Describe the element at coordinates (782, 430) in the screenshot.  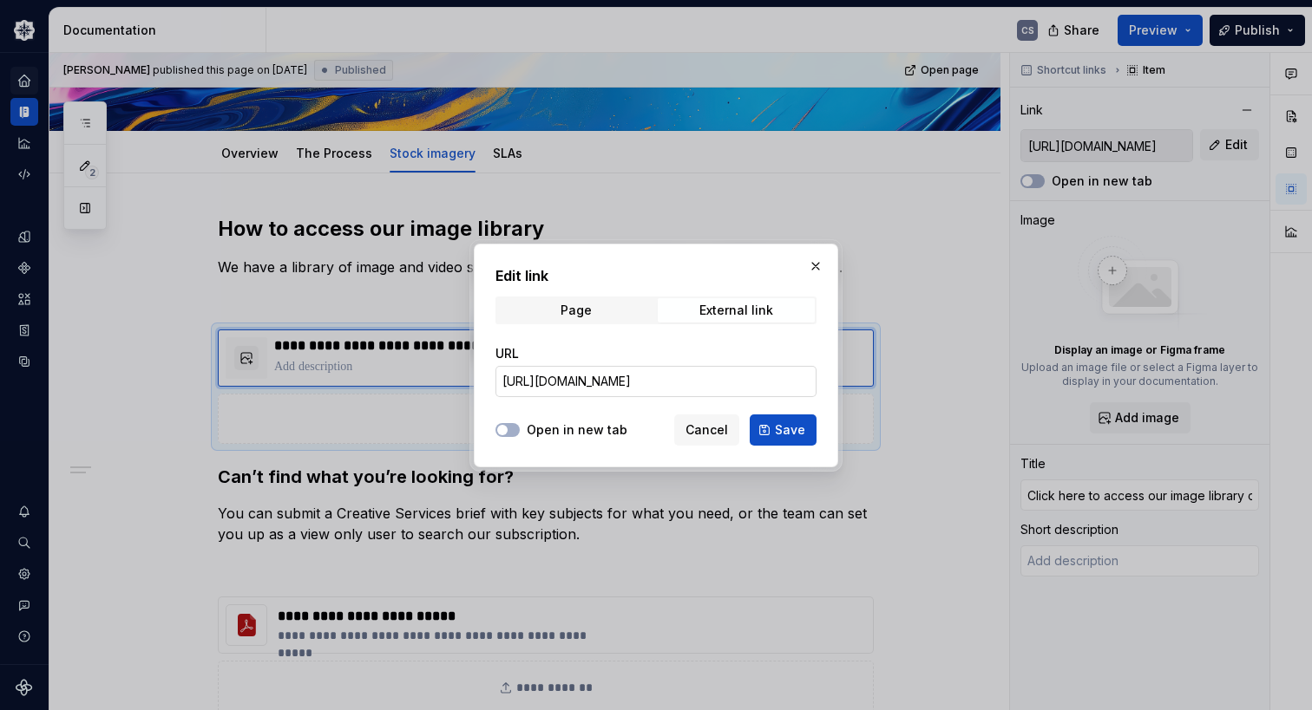
I see `button: Save` at that location.